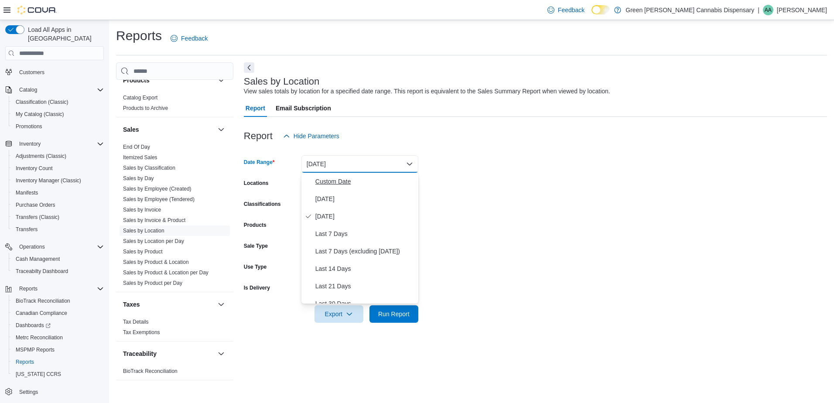 This screenshot has height=403, width=834. What do you see at coordinates (137, 147) in the screenshot?
I see `a: End Of Day` at bounding box center [137, 147].